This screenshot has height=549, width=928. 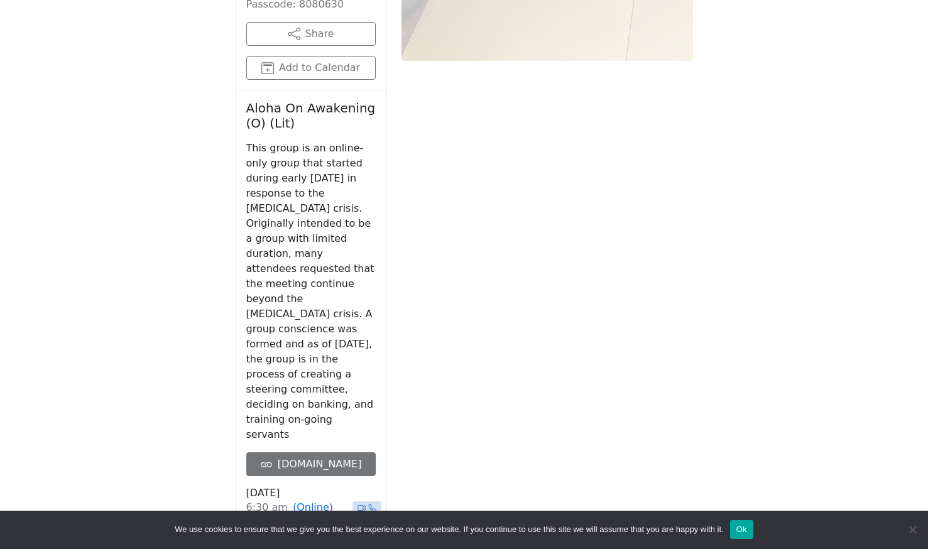 What do you see at coordinates (912, 530) in the screenshot?
I see `span: No` at bounding box center [912, 530].